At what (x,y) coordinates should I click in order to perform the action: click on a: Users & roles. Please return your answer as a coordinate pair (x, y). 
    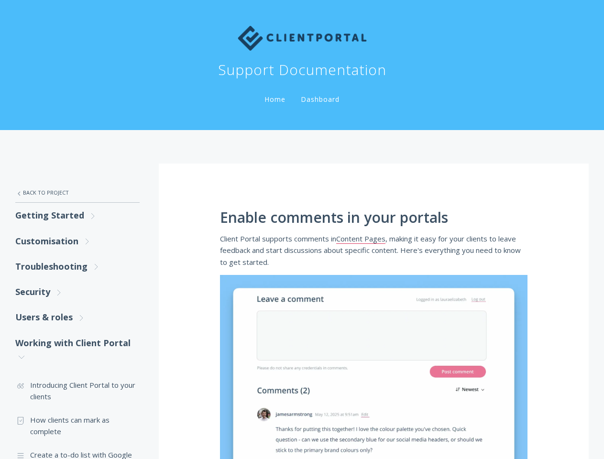
    Looking at the image, I should click on (78, 317).